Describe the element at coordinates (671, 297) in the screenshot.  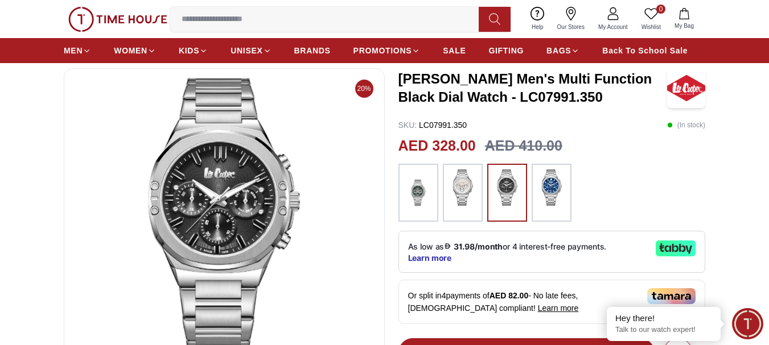
I see `img: Tamara` at that location.